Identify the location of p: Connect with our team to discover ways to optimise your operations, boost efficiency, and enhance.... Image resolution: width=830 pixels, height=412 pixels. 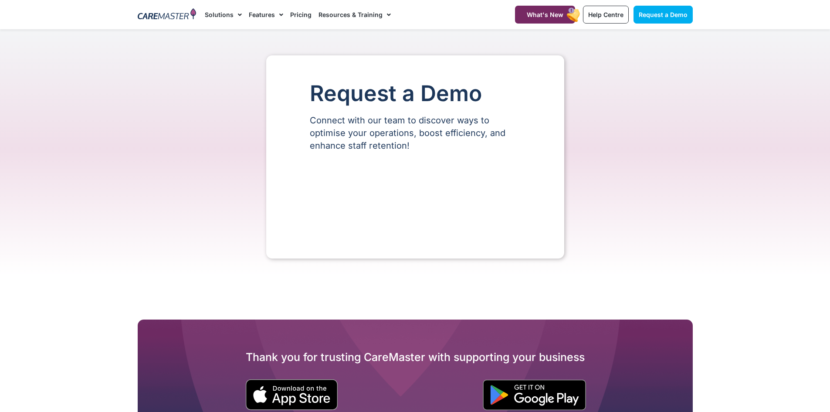
(415, 133).